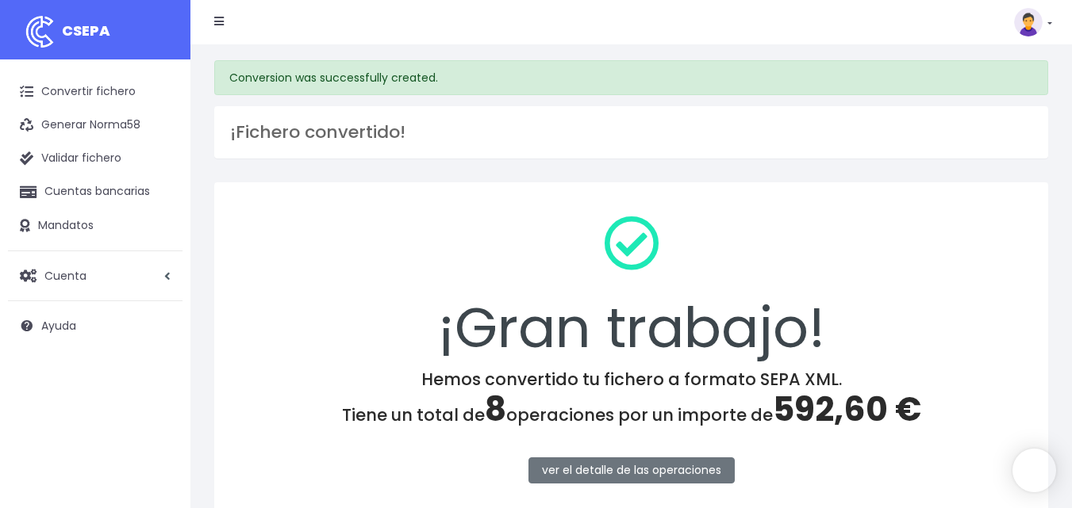 The image size is (1072, 508). Describe the element at coordinates (631, 286) in the screenshot. I see `div: ¡Gran trabajo!` at that location.